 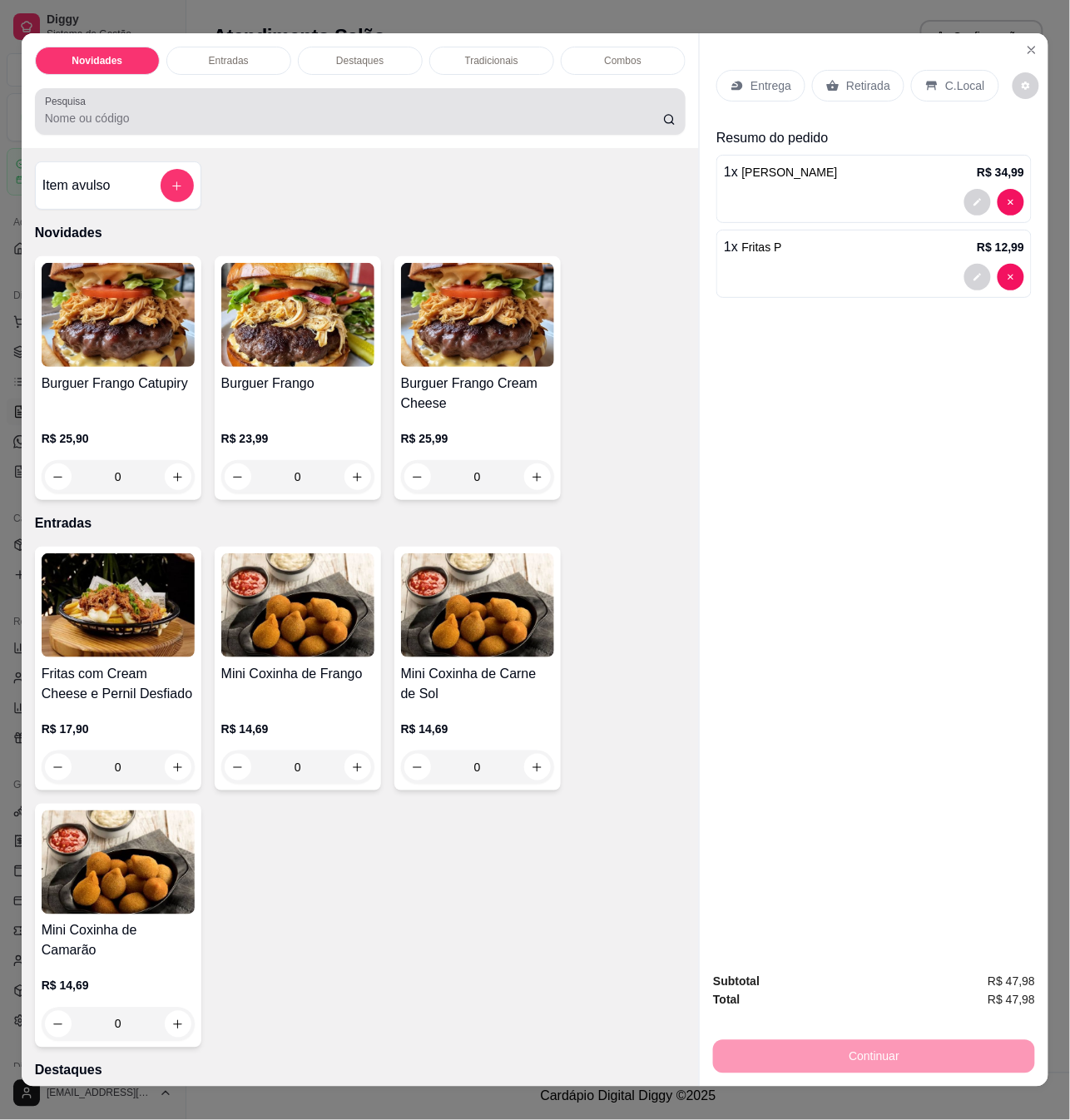 What do you see at coordinates (298, 438) in the screenshot?
I see `p: R$ 23,99` at bounding box center [298, 438].